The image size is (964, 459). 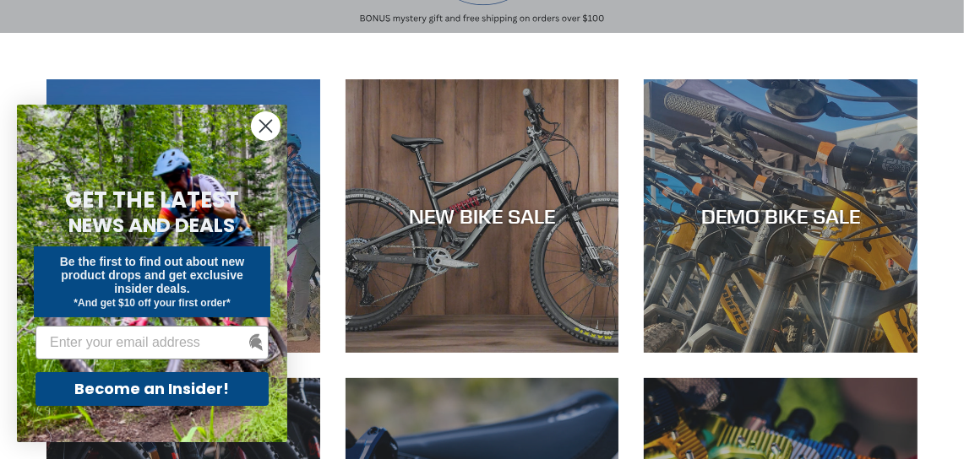 What do you see at coordinates (265, 126) in the screenshot?
I see `button: Close dialog` at bounding box center [265, 126].